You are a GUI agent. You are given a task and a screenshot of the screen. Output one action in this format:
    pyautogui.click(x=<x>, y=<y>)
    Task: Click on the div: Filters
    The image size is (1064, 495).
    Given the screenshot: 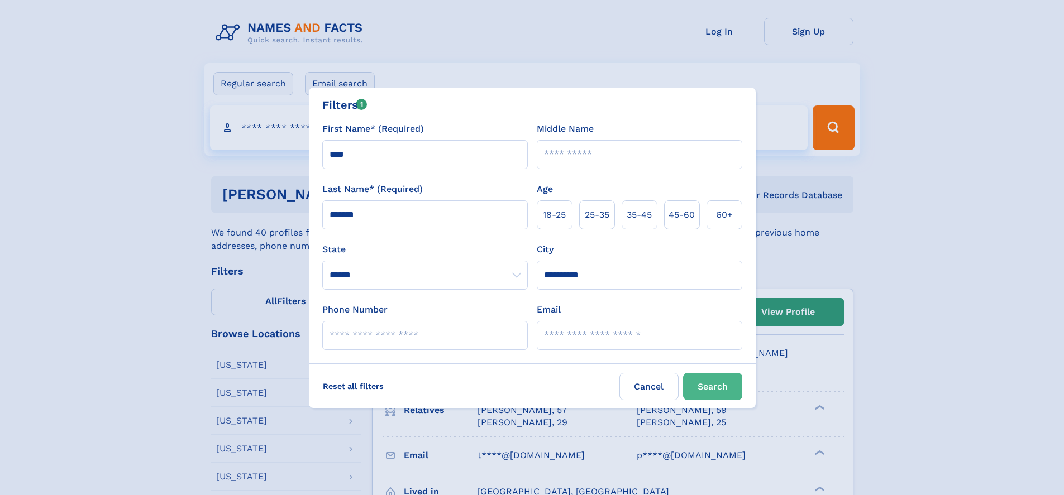 What is the action you would take?
    pyautogui.click(x=345, y=105)
    